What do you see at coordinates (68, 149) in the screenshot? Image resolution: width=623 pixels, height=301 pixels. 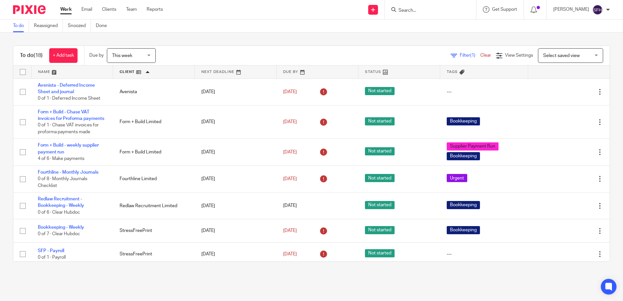 I see `a: Form + Build - weekly supplier payment run` at bounding box center [68, 149].